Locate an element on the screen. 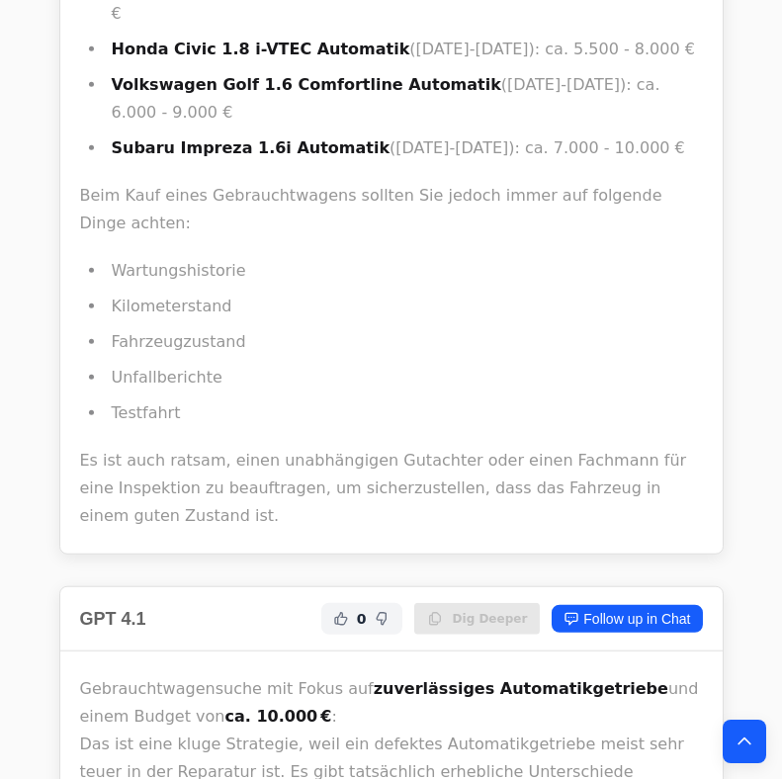 This screenshot has height=779, width=782. button: Helpful is located at coordinates (341, 619).